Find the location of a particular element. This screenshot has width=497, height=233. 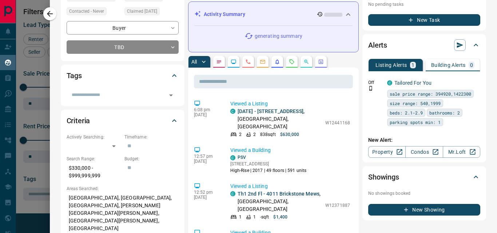

p: 838 sqft is located at coordinates (268, 134).